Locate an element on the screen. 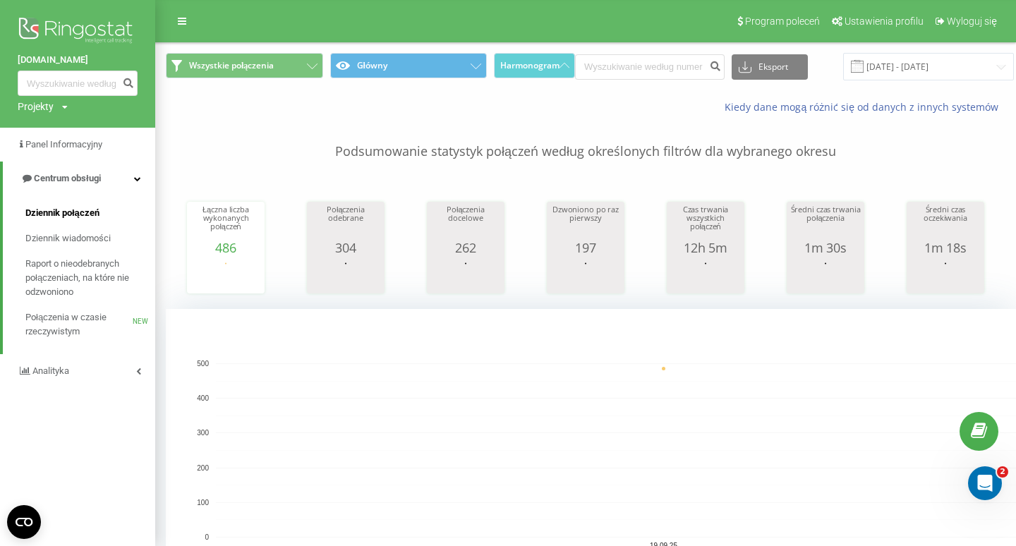  span: Ustawienia profilu is located at coordinates (884, 21).